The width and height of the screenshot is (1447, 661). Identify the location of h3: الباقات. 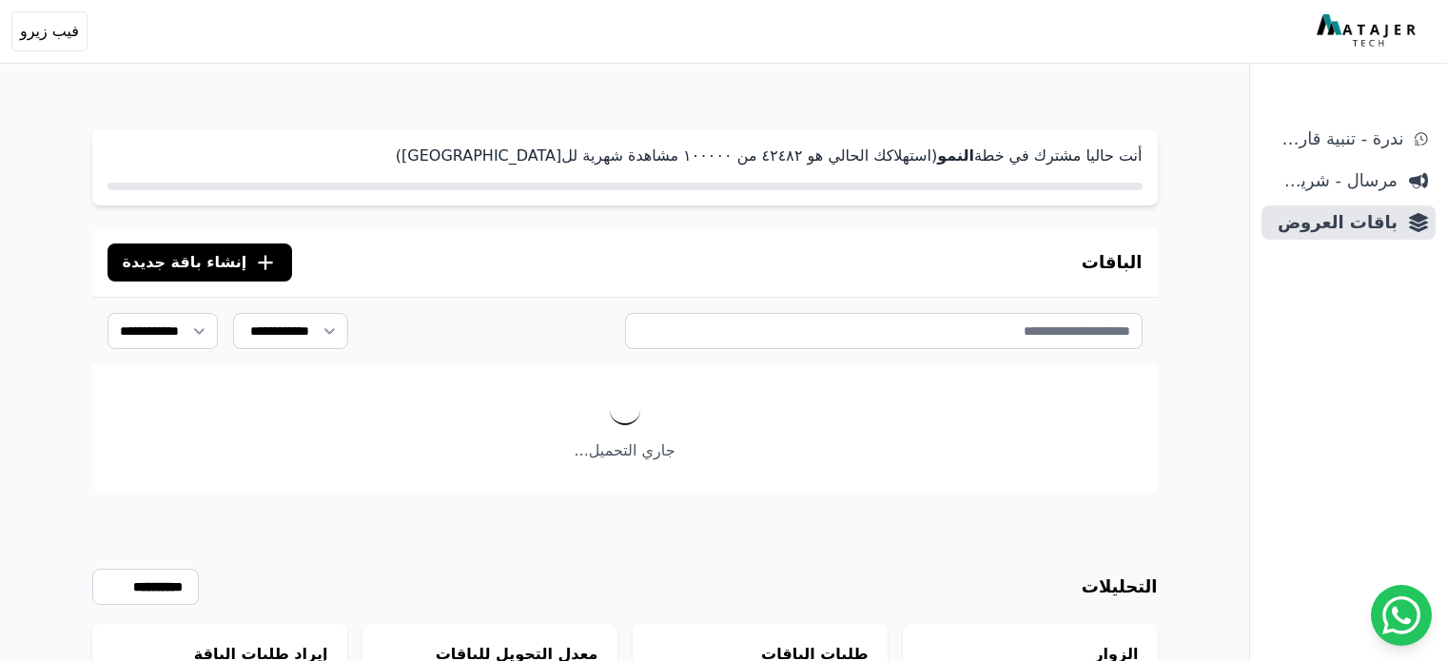
(1112, 262).